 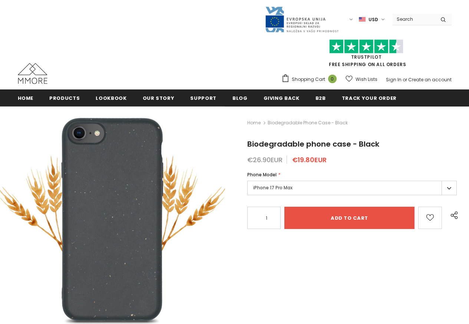 I want to click on label: iPhone 17 Pro Max, so click(x=352, y=188).